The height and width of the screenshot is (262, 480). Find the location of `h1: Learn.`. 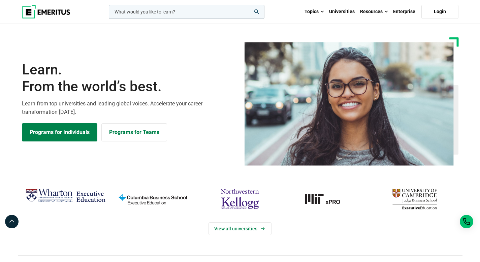

h1: Learn. is located at coordinates (129, 78).